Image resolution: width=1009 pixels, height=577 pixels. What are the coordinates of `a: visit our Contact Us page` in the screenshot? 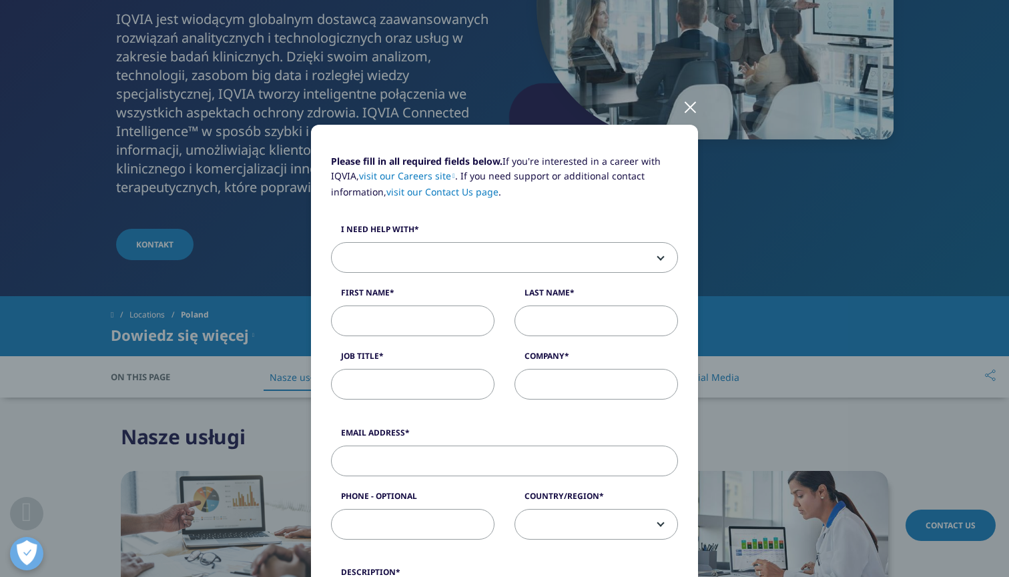 It's located at (442, 191).